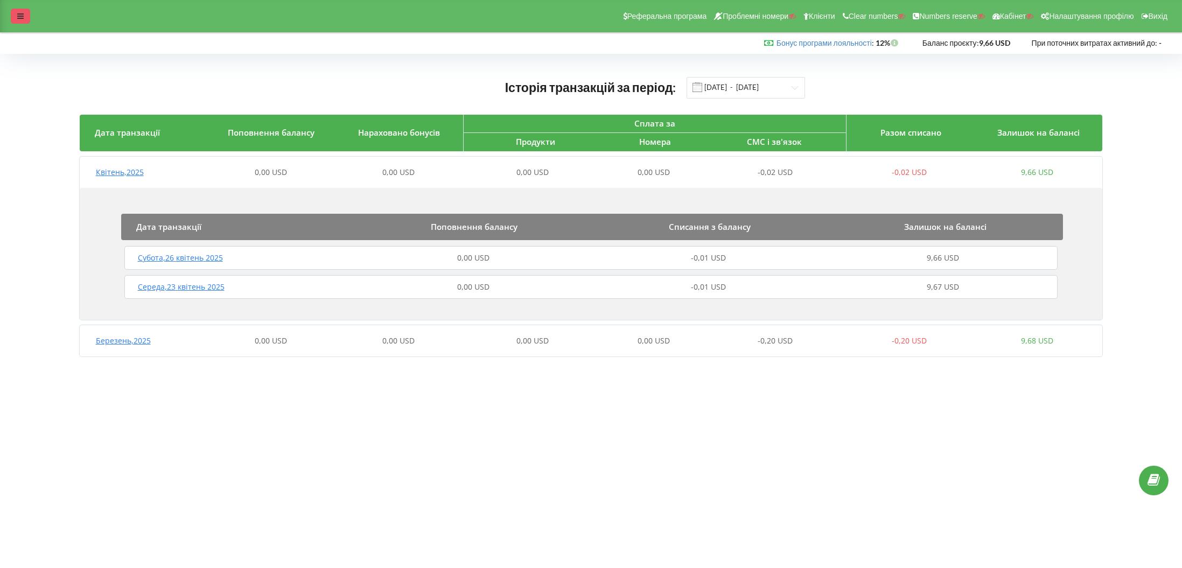 This screenshot has width=1182, height=568. I want to click on span: Numbers reserve, so click(948, 16).